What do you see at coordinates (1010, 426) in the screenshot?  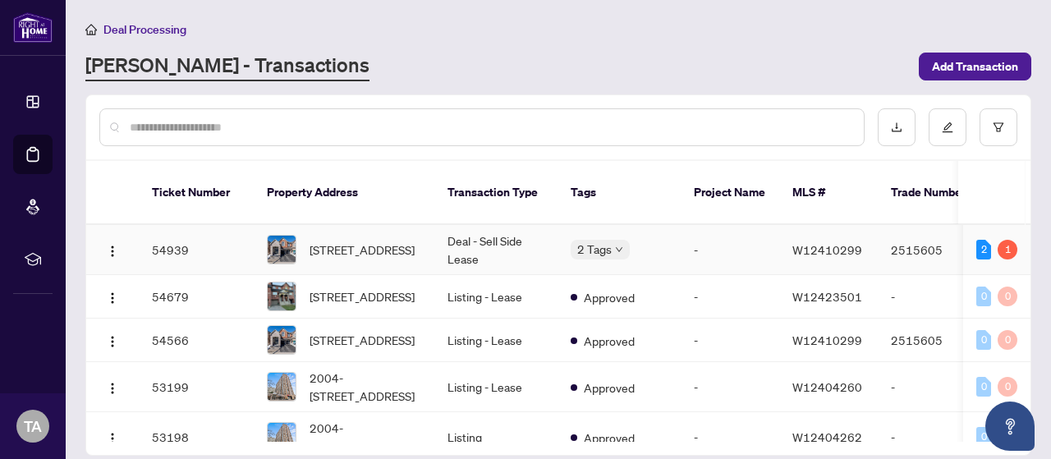 I see `button: Open asap` at bounding box center [1010, 426].